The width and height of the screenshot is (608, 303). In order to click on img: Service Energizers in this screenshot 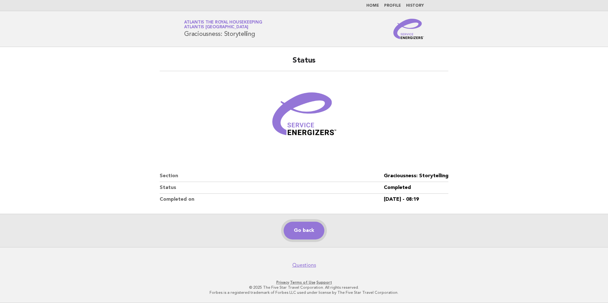, I will do `click(408, 29)`.